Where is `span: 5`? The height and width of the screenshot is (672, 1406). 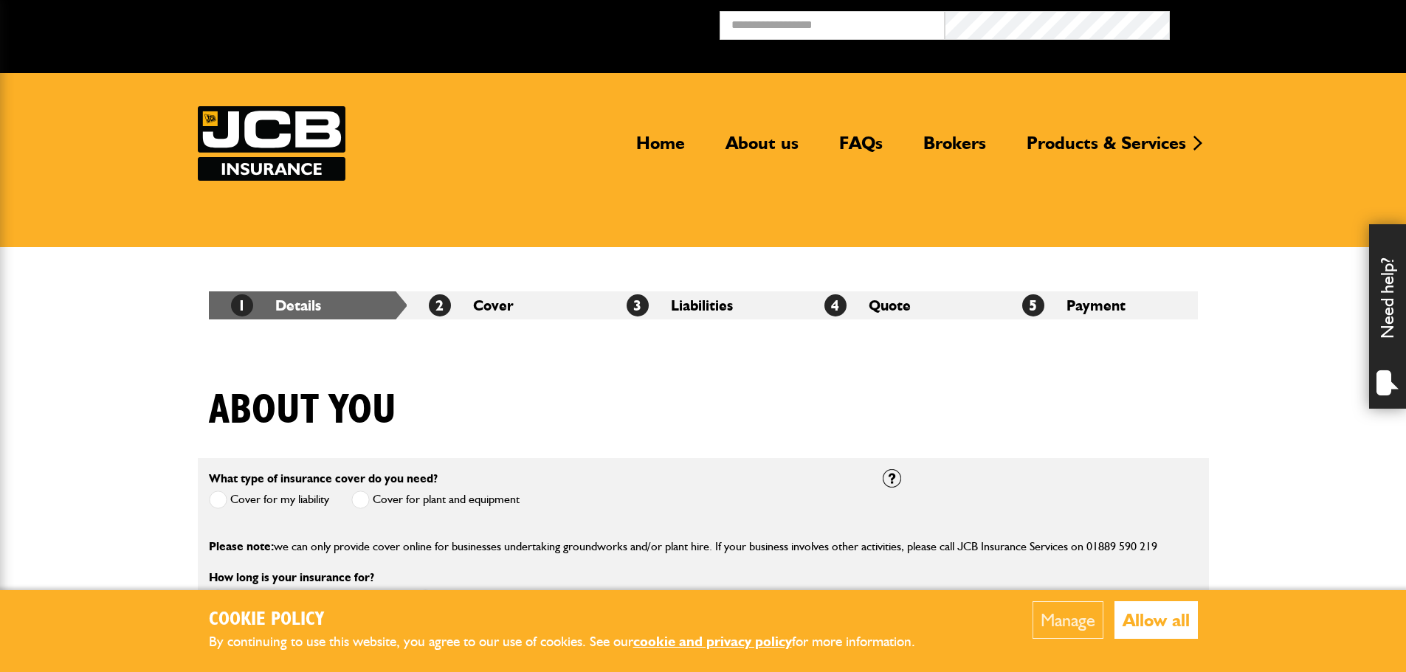 span: 5 is located at coordinates (1033, 305).